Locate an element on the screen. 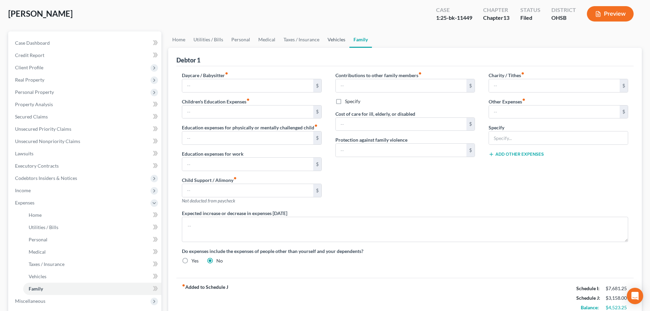 Image resolution: width=650 pixels, height=311 pixels. label: Yes is located at coordinates (195, 261).